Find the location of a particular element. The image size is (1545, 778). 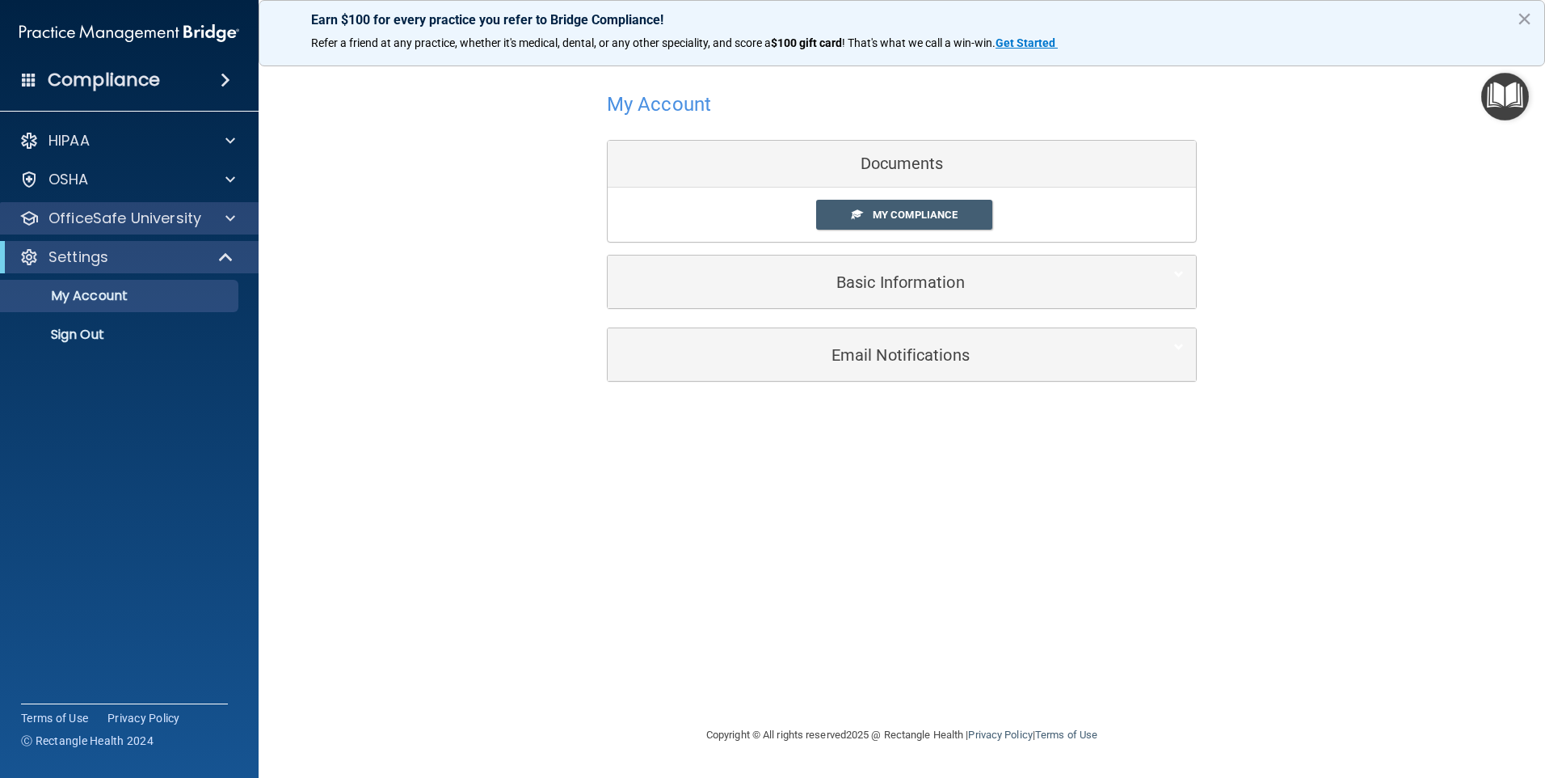

div: Copyright © All rights reserved 2025 @ Rectangle Health | | is located at coordinates (902, 735).